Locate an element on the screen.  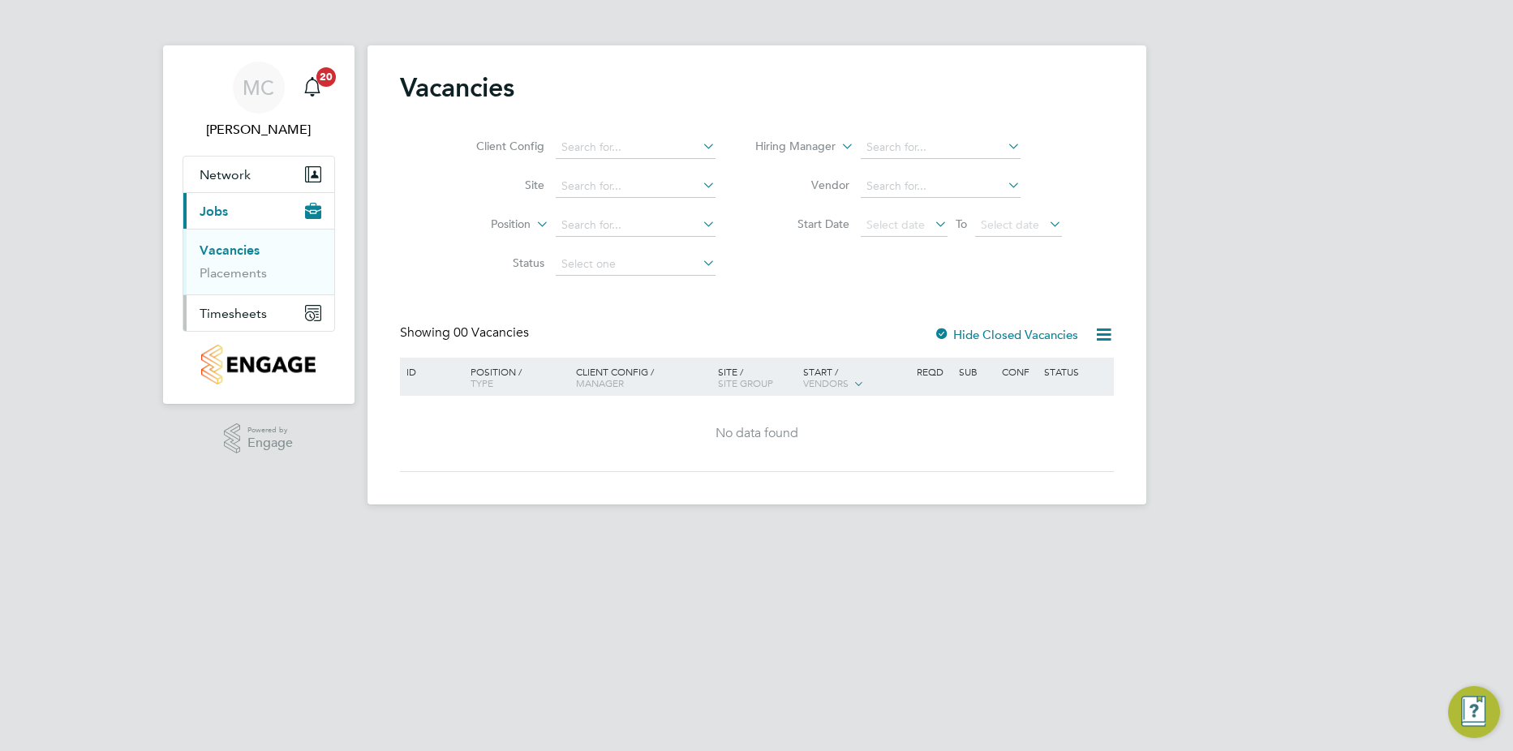
a: Go to home page is located at coordinates (259, 364).